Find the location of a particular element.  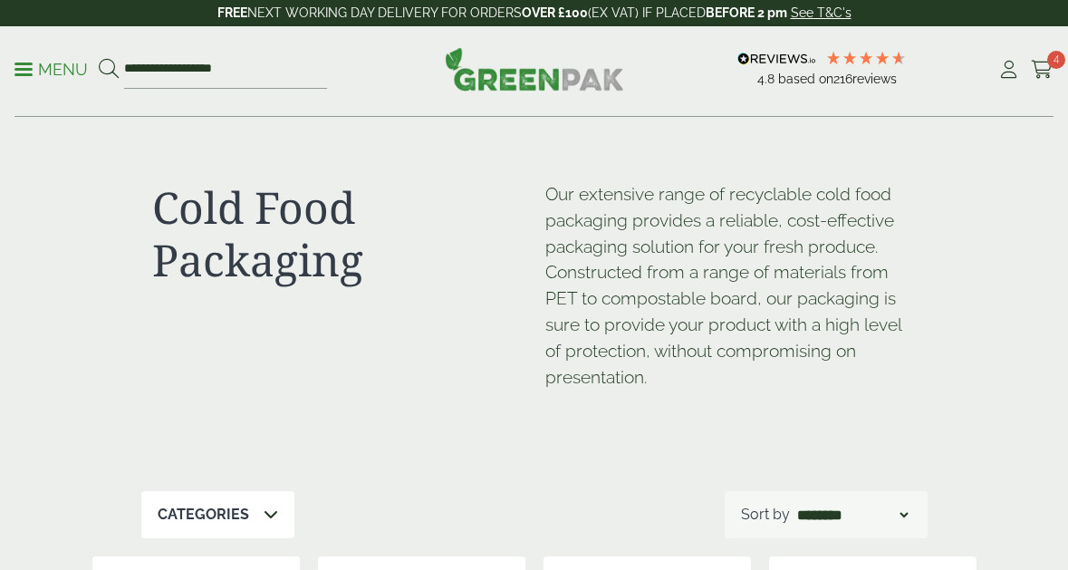

p: Our extensive range of recyclable cold food packaging provides a reliable, cost-effective packagi... is located at coordinates (731, 285).